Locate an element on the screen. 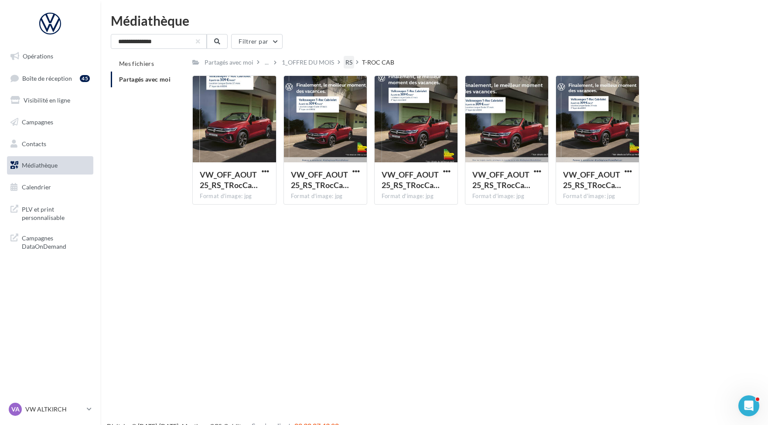 The width and height of the screenshot is (768, 425). span: Visibilité en ligne is located at coordinates (47, 100).